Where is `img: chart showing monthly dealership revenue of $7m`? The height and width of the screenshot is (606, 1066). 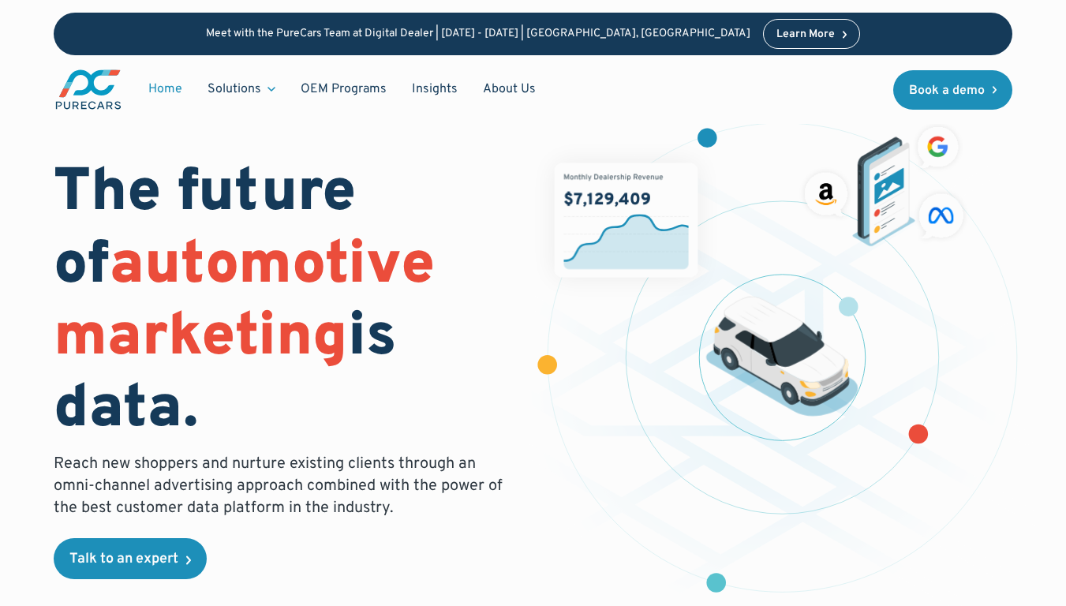 img: chart showing monthly dealership revenue of $7m is located at coordinates (627, 220).